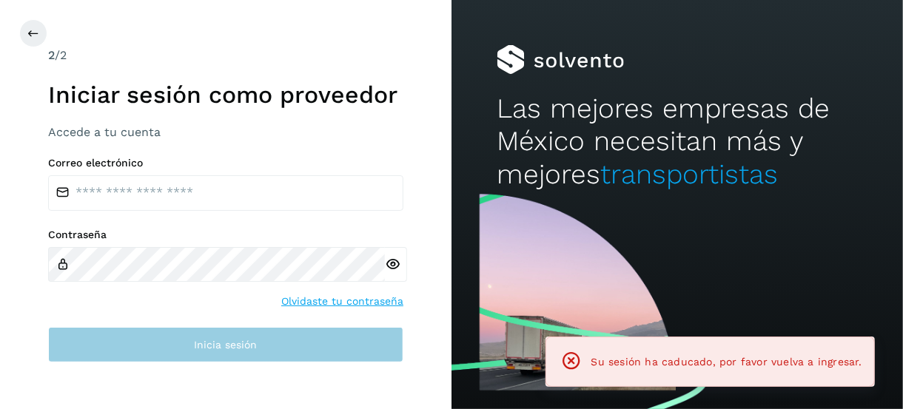 Image resolution: width=903 pixels, height=409 pixels. What do you see at coordinates (226, 235) in the screenshot?
I see `label: Contraseña` at bounding box center [226, 235].